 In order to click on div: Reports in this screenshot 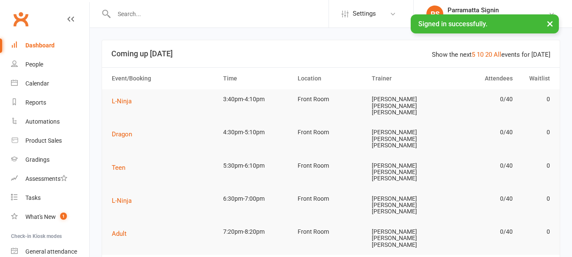, I will do `click(36, 102)`.